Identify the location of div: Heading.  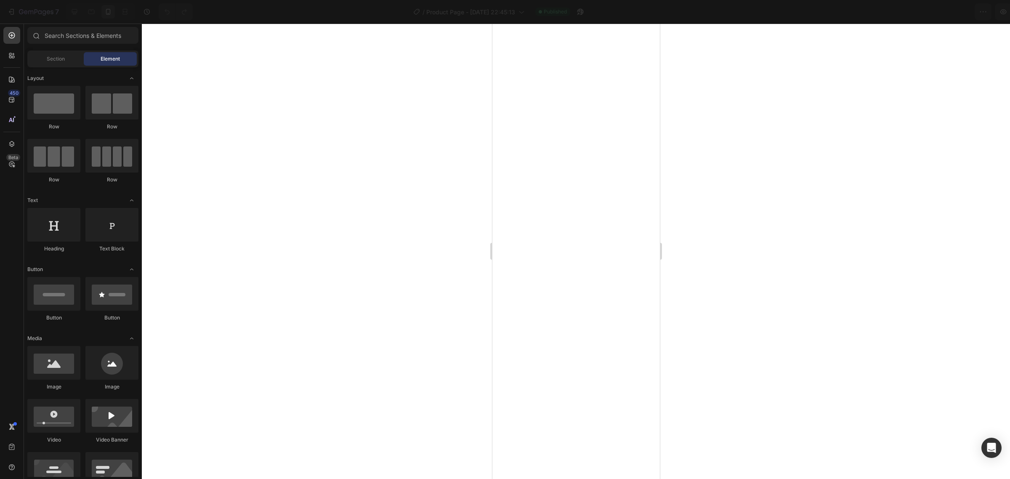
(54, 249).